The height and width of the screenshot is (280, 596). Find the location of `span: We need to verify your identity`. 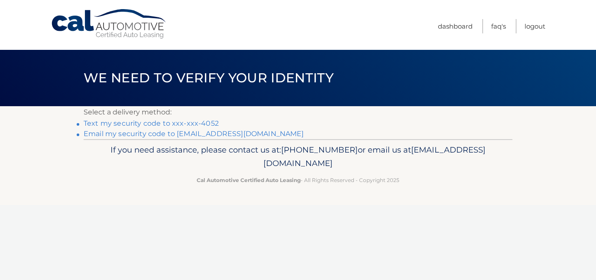

span: We need to verify your identity is located at coordinates (208, 78).